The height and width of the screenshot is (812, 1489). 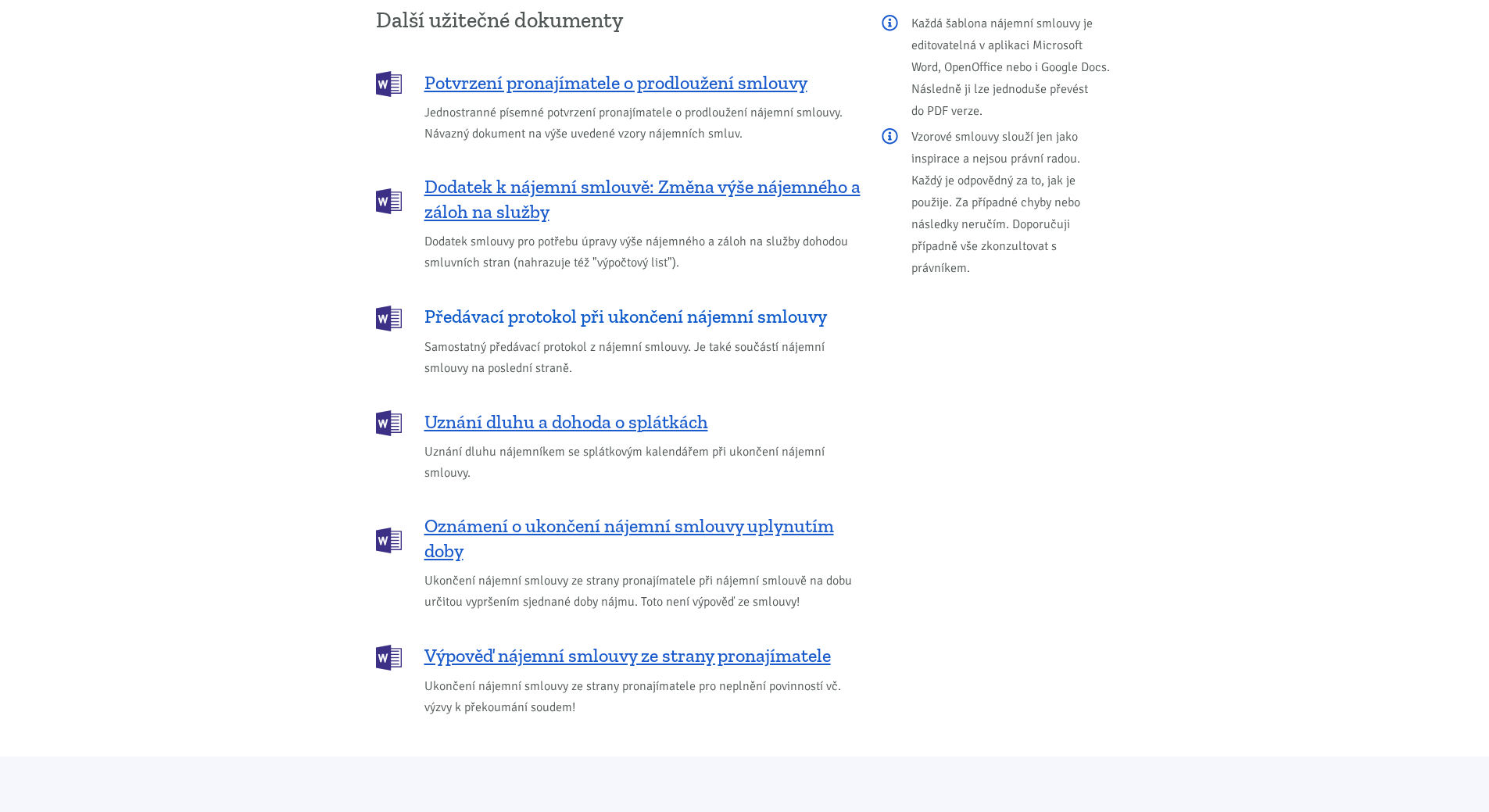 What do you see at coordinates (616, 83) in the screenshot?
I see `span: Potvrzení pronajímatele o prodloužení smlouvy` at bounding box center [616, 83].